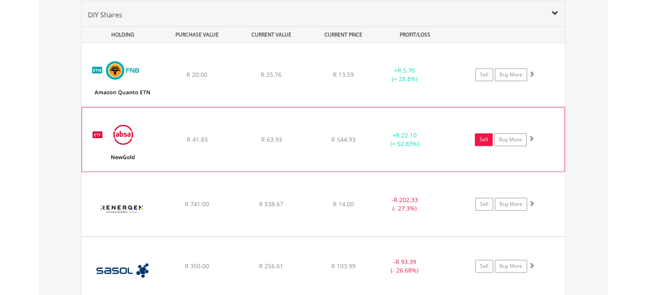 The width and height of the screenshot is (646, 295). I want to click on span: R 5.76, so click(406, 70).